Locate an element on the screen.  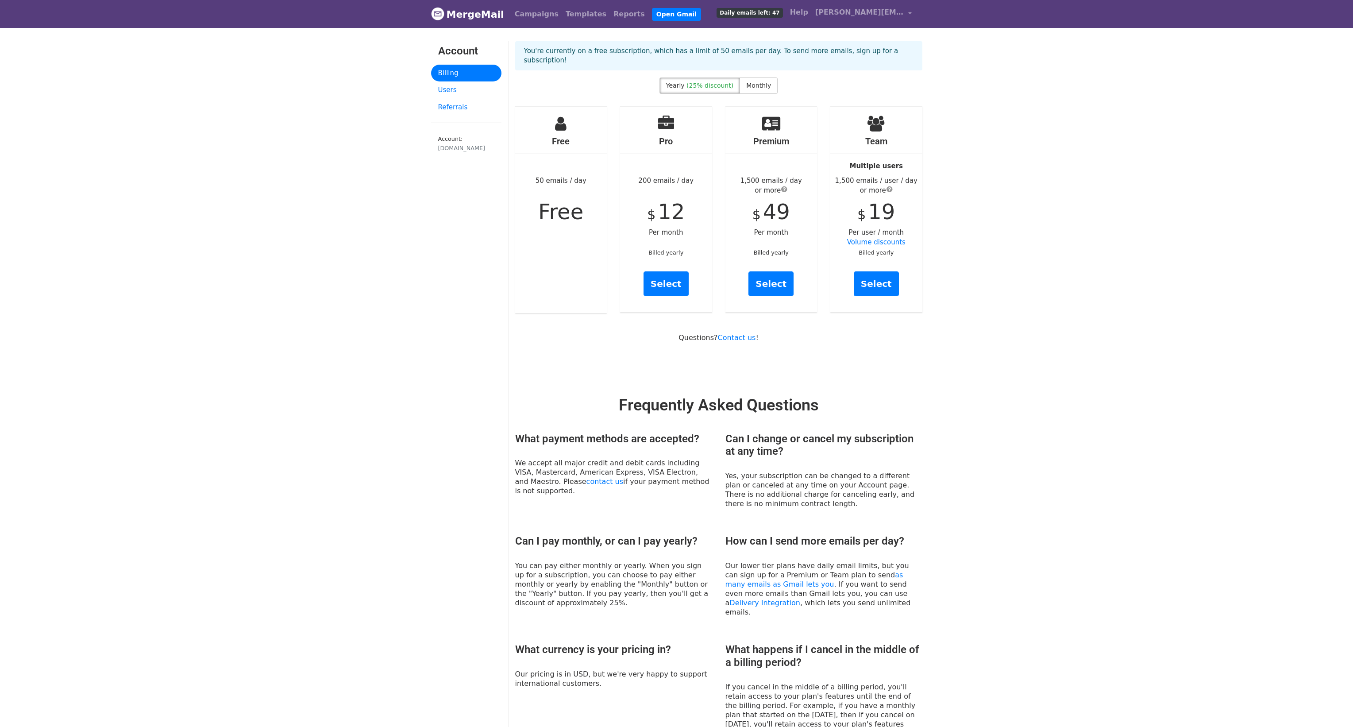
h4: Team is located at coordinates (877, 141).